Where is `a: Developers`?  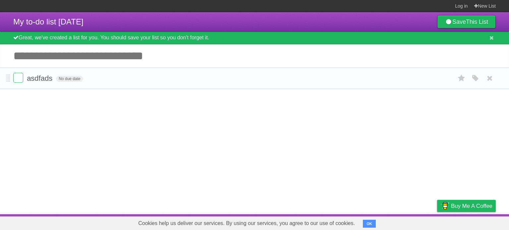 a: Developers is located at coordinates (384, 222).